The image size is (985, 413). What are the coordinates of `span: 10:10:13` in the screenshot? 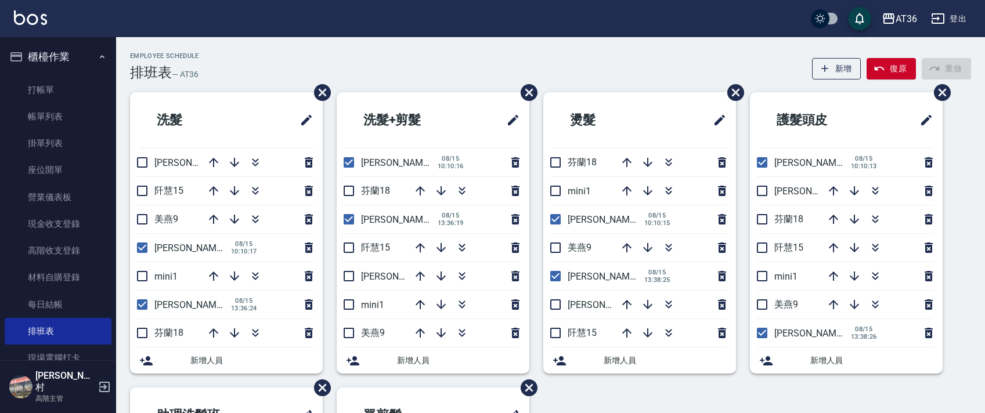 It's located at (863, 166).